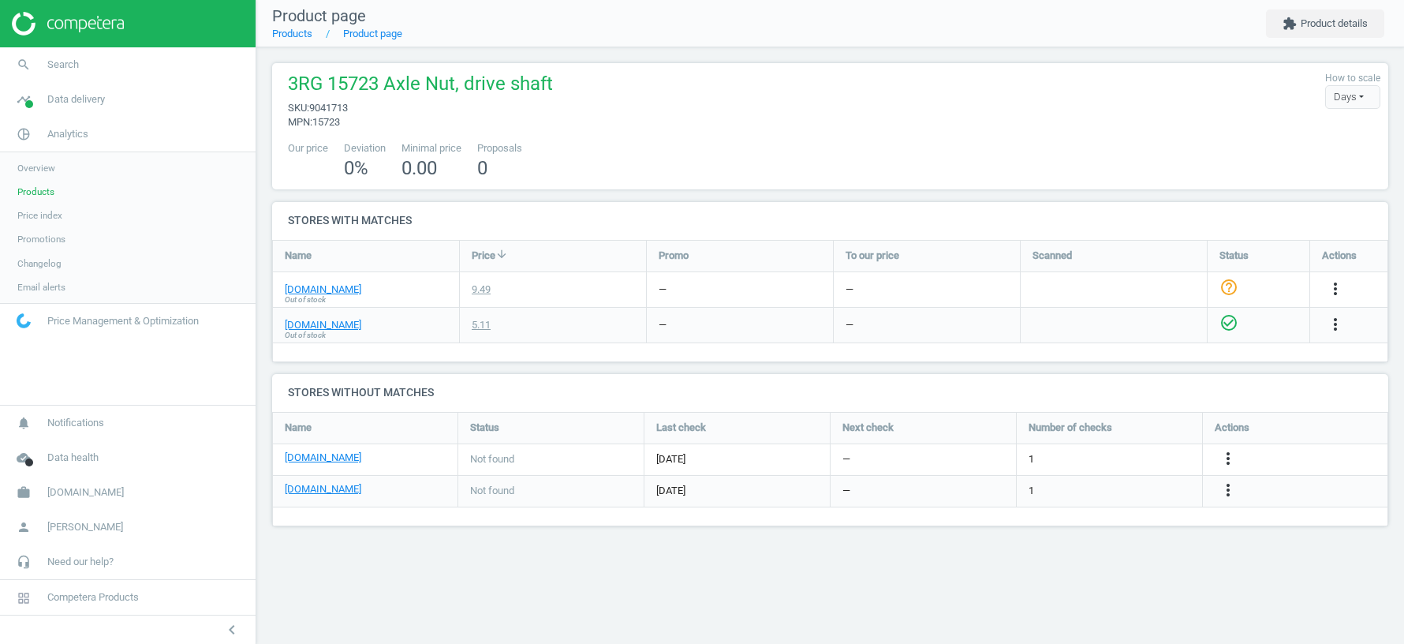 The height and width of the screenshot is (644, 1404). What do you see at coordinates (319, 16) in the screenshot?
I see `span: Product page` at bounding box center [319, 16].